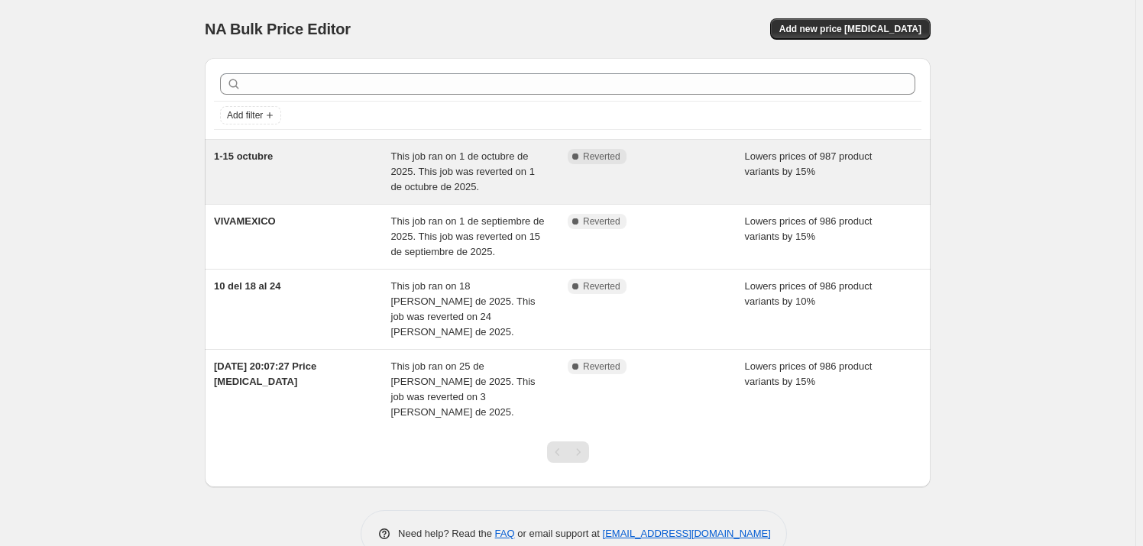 The width and height of the screenshot is (1143, 546). I want to click on span: NA Bulk Price Editor, so click(277, 29).